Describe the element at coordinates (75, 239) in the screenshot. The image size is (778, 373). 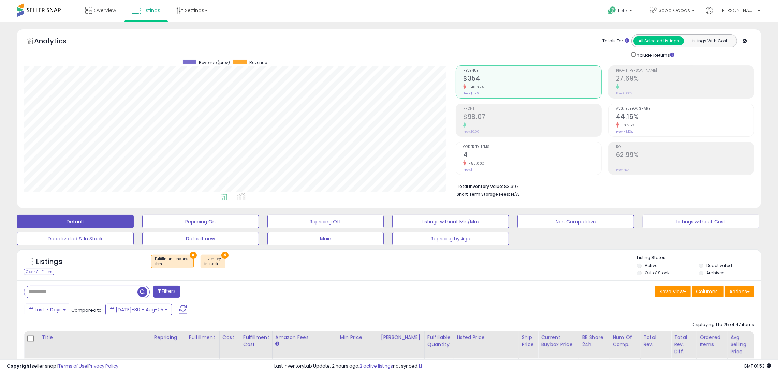
I see `button: Deactivated & In Stock` at that location.